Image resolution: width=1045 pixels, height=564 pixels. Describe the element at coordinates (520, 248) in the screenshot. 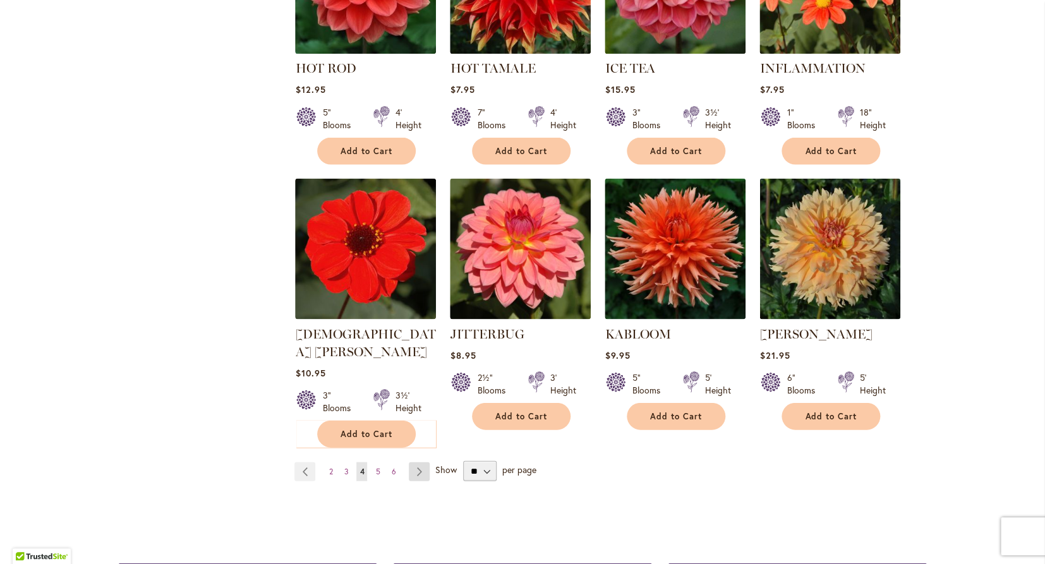

I see `img: JITTERBUG` at that location.